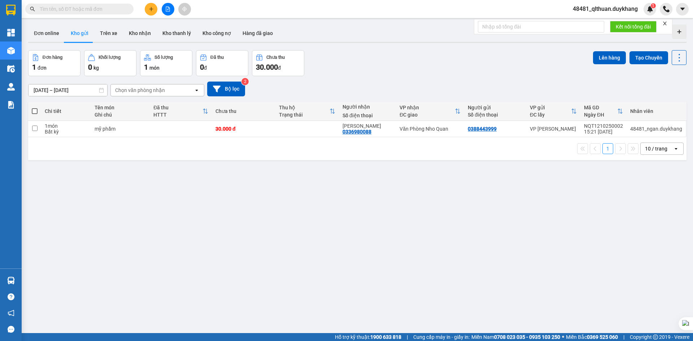 The height and width of the screenshot is (341, 693). Describe the element at coordinates (386, 337) in the screenshot. I see `strong: 1900 633 818` at that location.